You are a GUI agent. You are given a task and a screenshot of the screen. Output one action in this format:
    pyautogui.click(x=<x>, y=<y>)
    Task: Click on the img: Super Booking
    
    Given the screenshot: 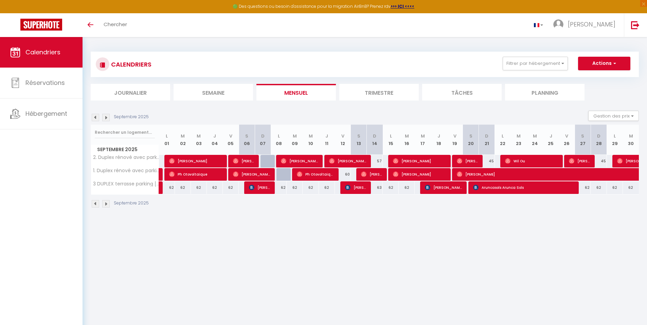 What is the action you would take?
    pyautogui.click(x=41, y=24)
    